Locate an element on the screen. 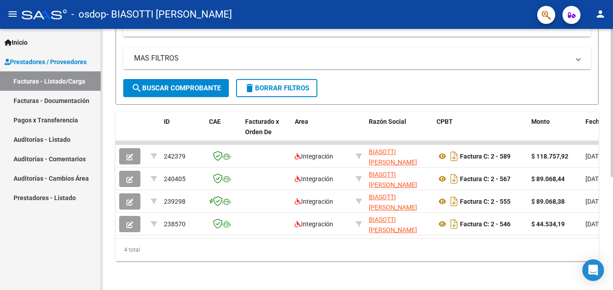 The image size is (613, 290). strong: Factura C: 2 - 555 is located at coordinates (486, 201).